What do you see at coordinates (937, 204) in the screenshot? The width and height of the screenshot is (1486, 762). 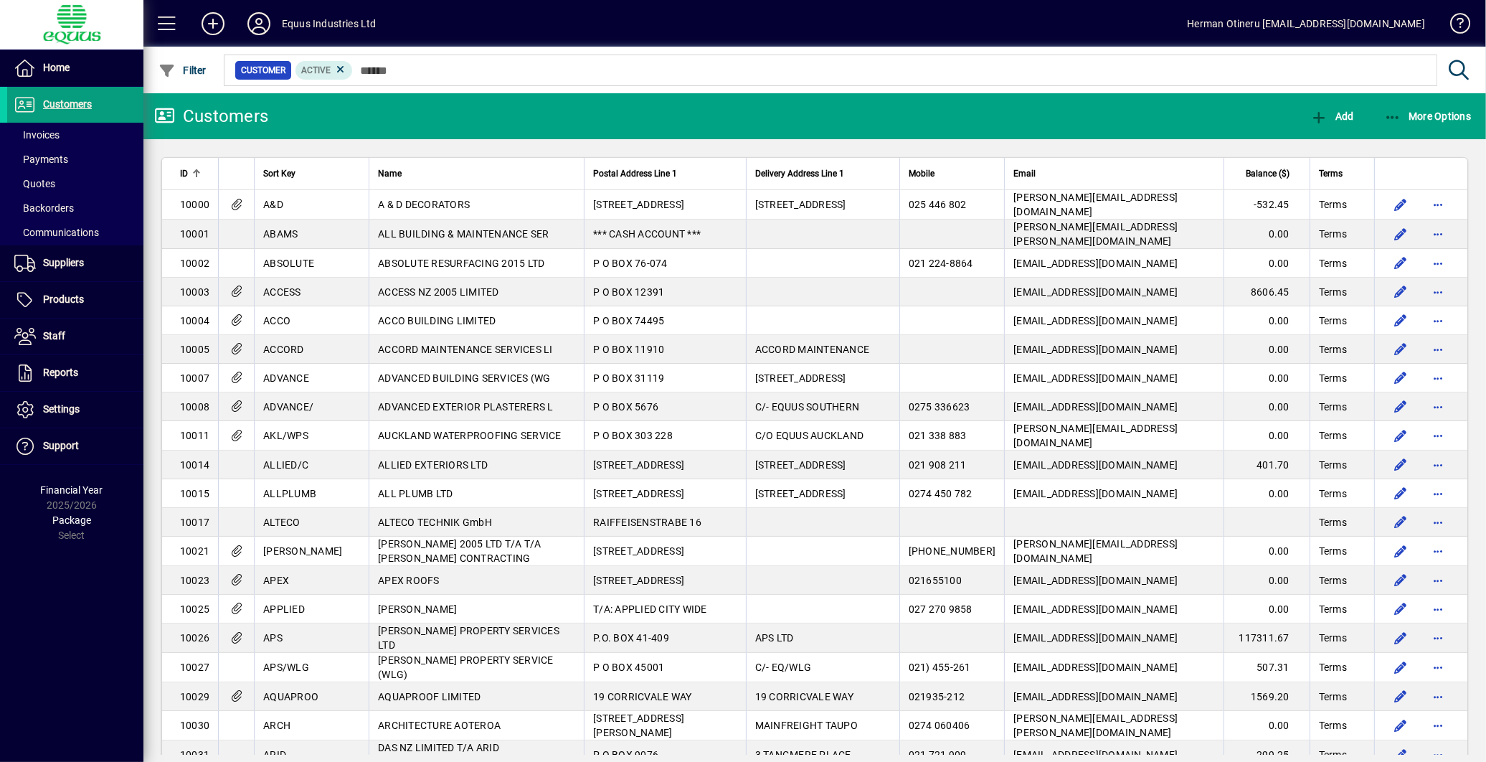 I see `span: 025 446 802` at bounding box center [937, 204].